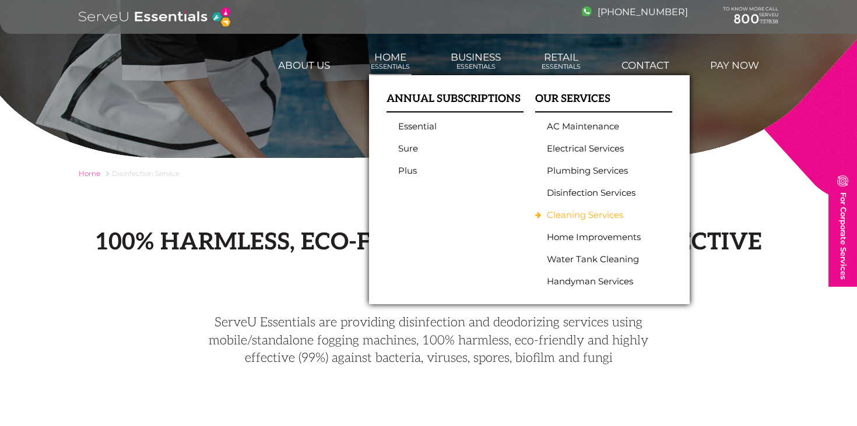 The width and height of the screenshot is (857, 426). What do you see at coordinates (155, 17) in the screenshot?
I see `img: logo` at bounding box center [155, 17].